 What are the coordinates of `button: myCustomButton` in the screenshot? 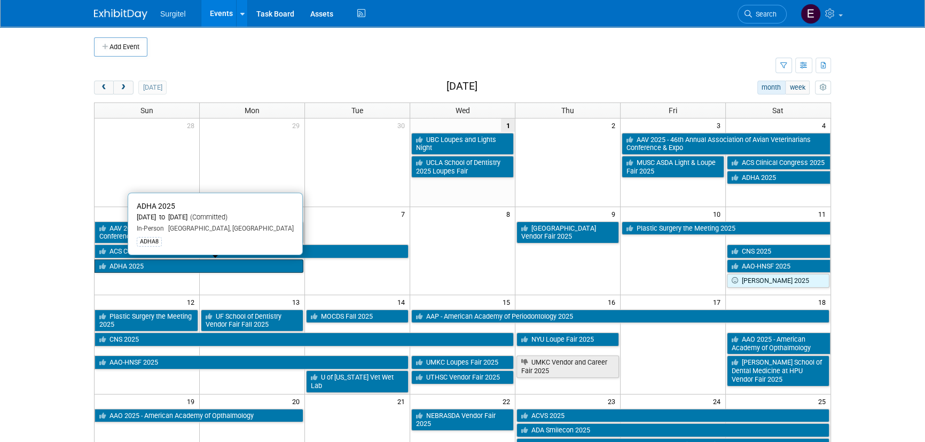 It's located at (823, 88).